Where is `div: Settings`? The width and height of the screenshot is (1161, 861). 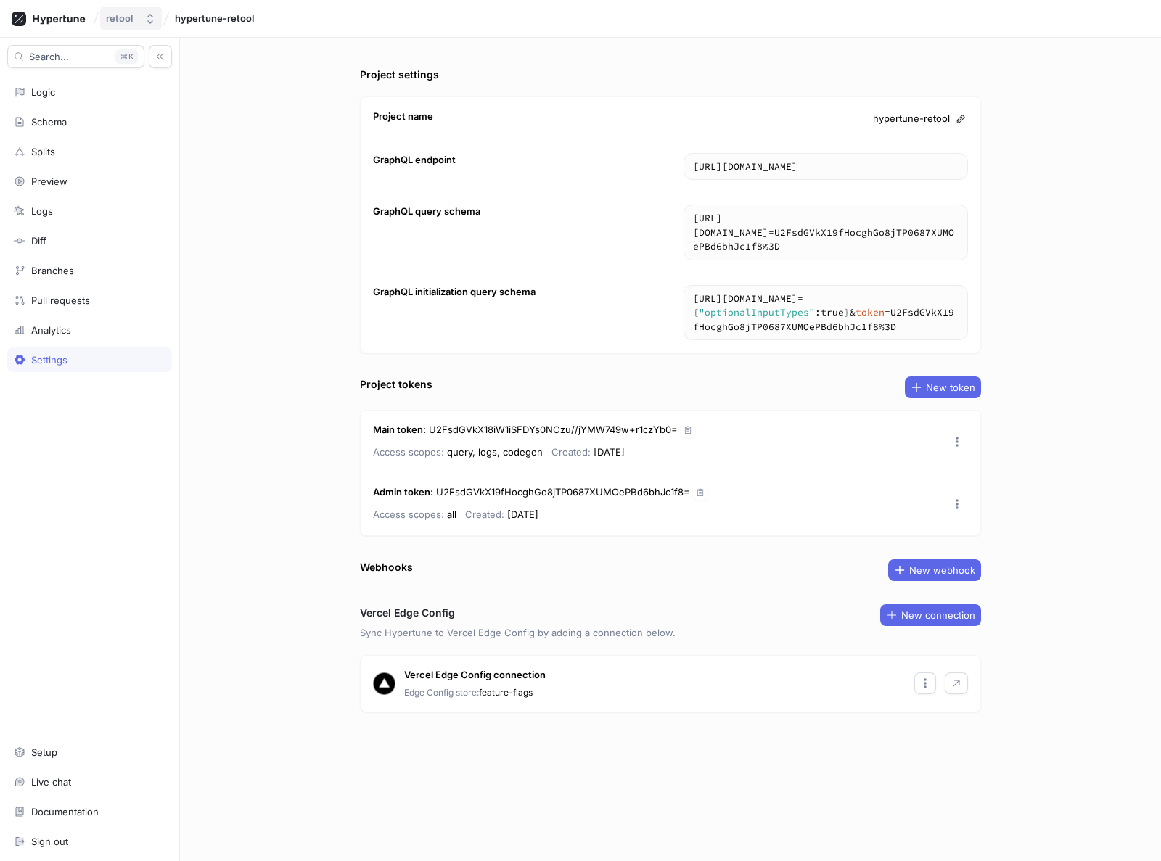 div: Settings is located at coordinates (49, 360).